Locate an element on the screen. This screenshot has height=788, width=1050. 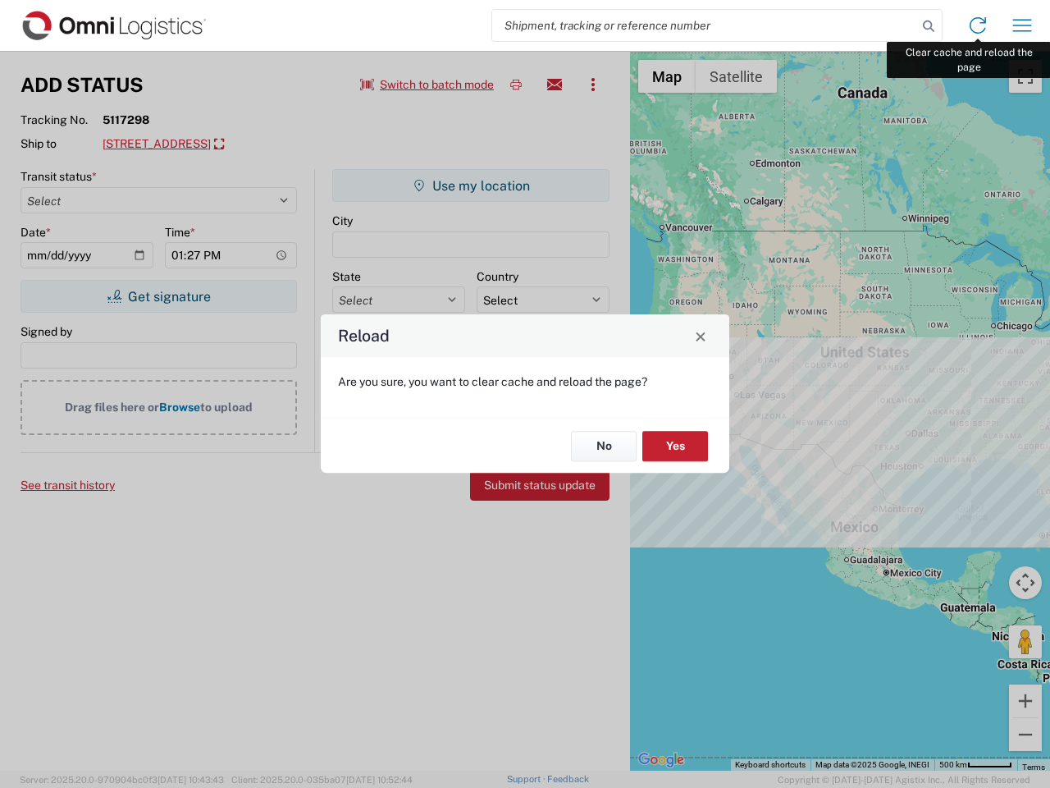
input: Shipment, tracking or reference number is located at coordinates (705, 25).